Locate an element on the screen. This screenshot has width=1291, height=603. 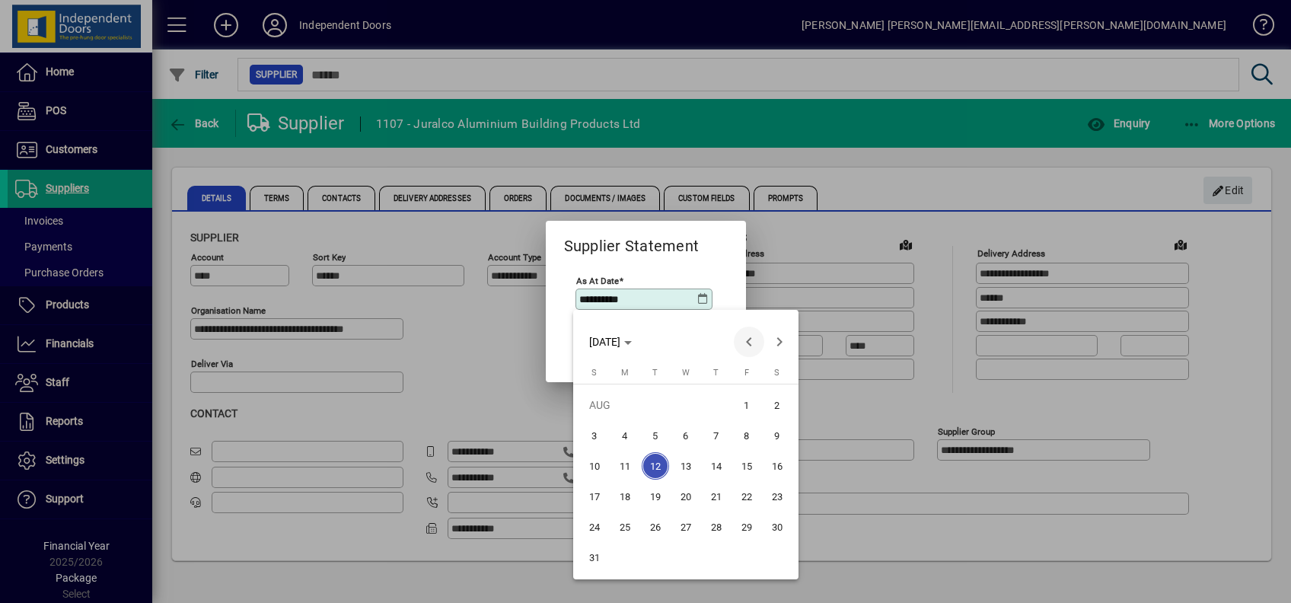
span: 26 is located at coordinates (656, 527).